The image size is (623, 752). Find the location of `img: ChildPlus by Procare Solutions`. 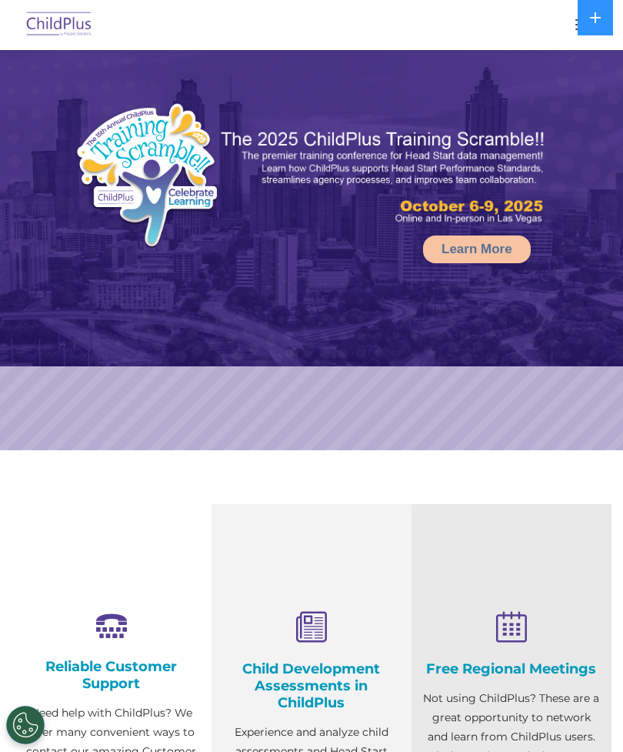

img: ChildPlus by Procare Solutions is located at coordinates (59, 25).